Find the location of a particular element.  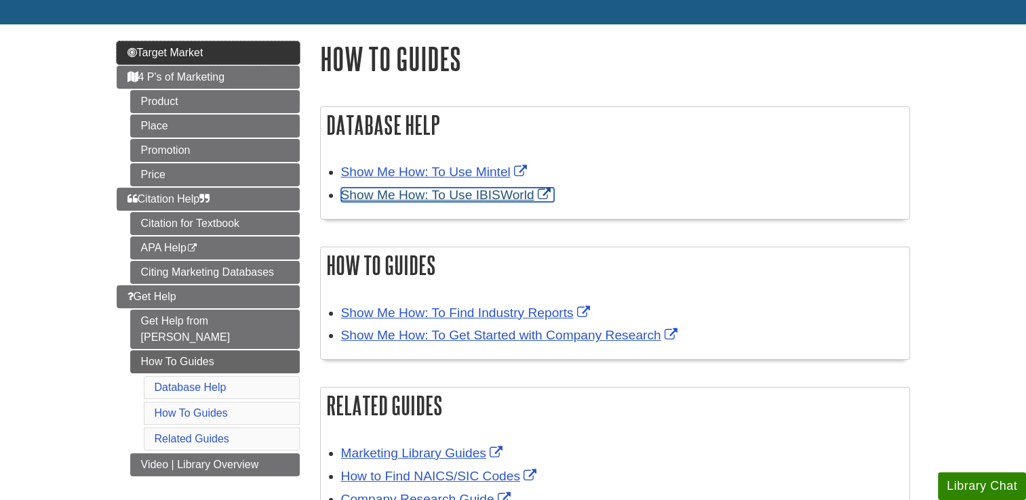

i: This link opens in a new window is located at coordinates (192, 248).